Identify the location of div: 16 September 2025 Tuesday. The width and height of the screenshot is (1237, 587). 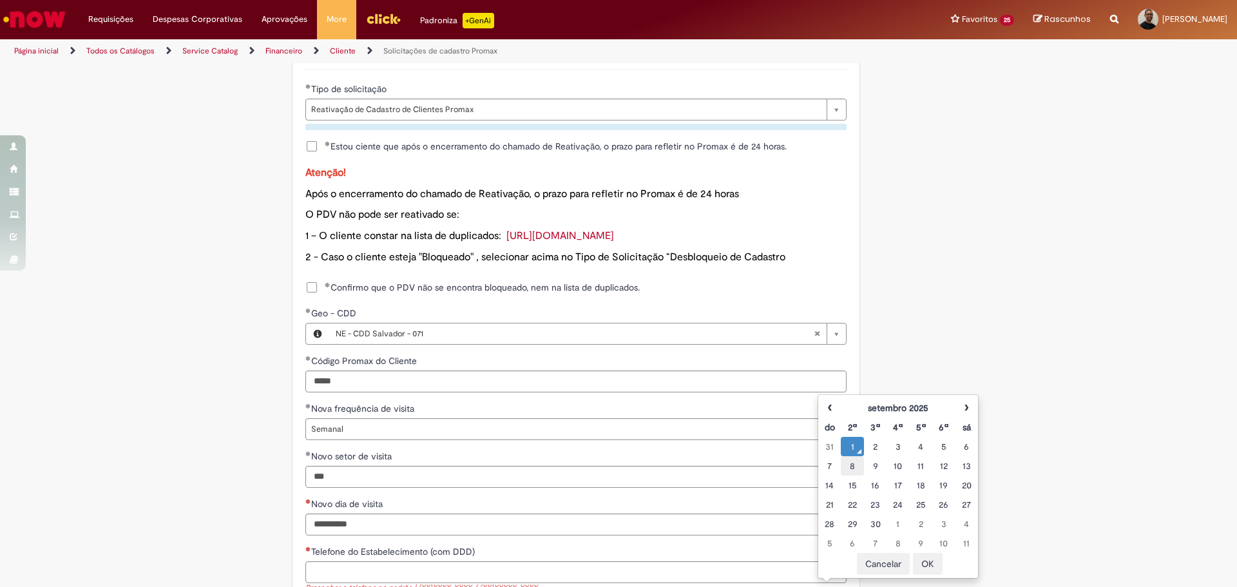
(875, 485).